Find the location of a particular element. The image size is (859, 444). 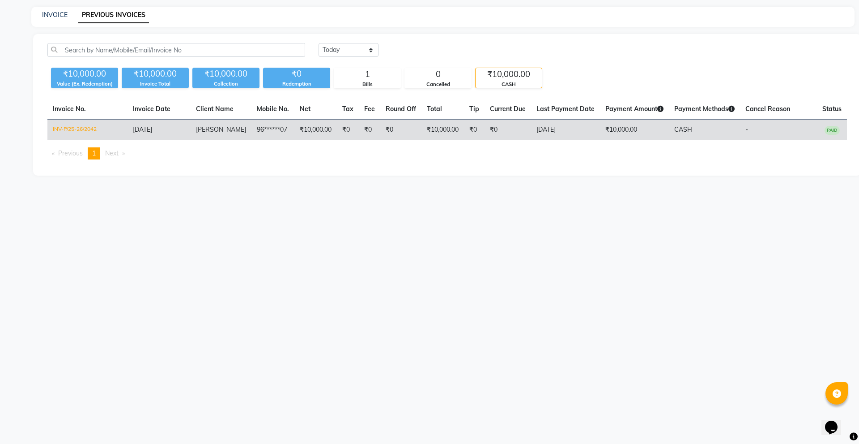

span: Net is located at coordinates (305, 109).